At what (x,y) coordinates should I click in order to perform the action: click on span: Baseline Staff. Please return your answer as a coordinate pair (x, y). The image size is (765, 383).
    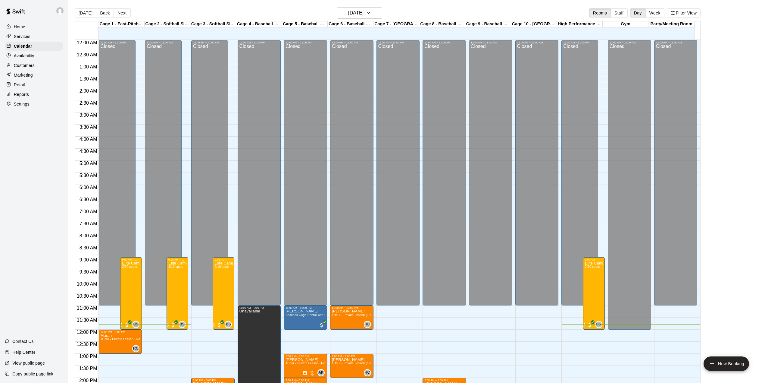
    Looking at the image, I should click on (600, 324).